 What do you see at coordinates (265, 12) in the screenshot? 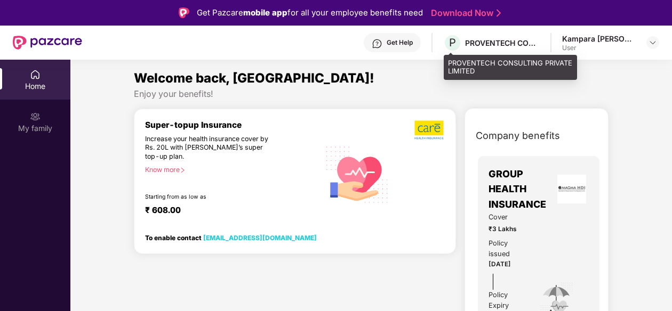
I see `strong: mobile app` at bounding box center [265, 12].